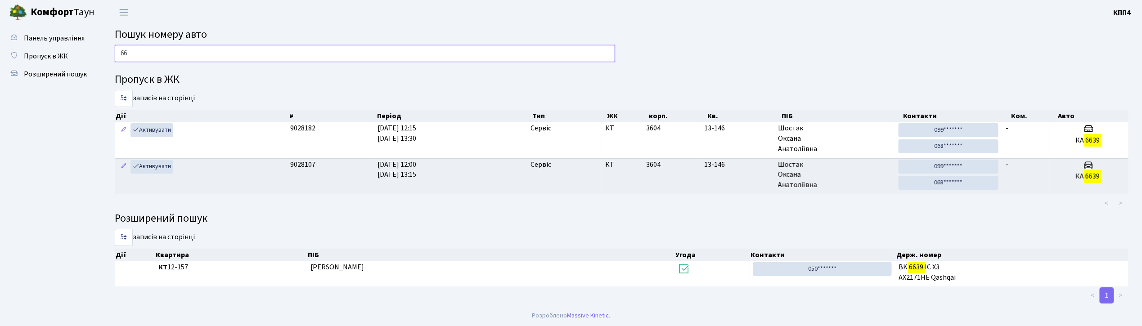  I want to click on input: Пошук, so click(365, 54).